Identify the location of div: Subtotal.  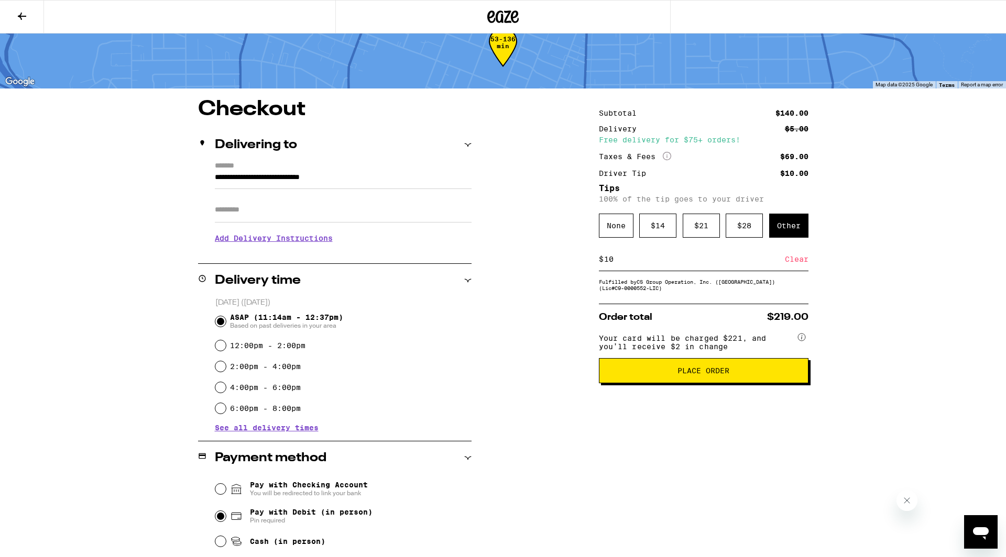
(621, 113).